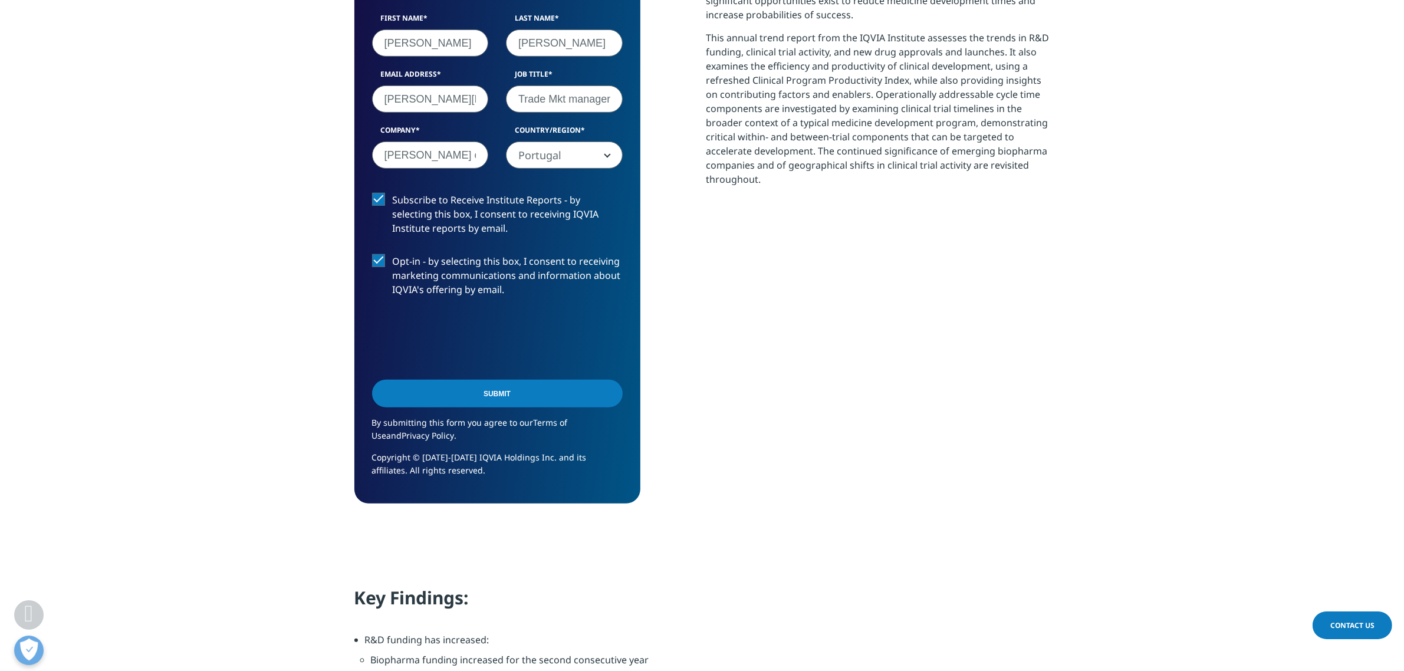 This screenshot has width=1404, height=671. I want to click on label: Email Address, so click(430, 77).